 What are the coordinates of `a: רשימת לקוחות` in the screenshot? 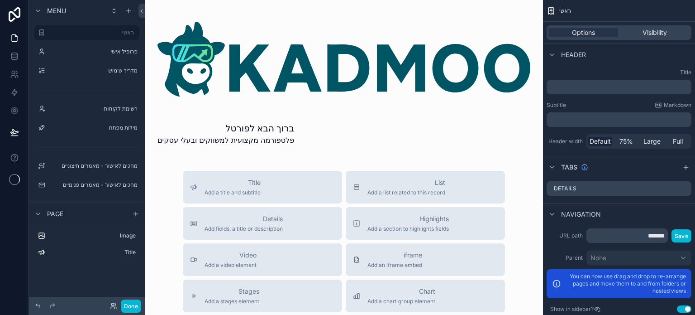 It's located at (87, 109).